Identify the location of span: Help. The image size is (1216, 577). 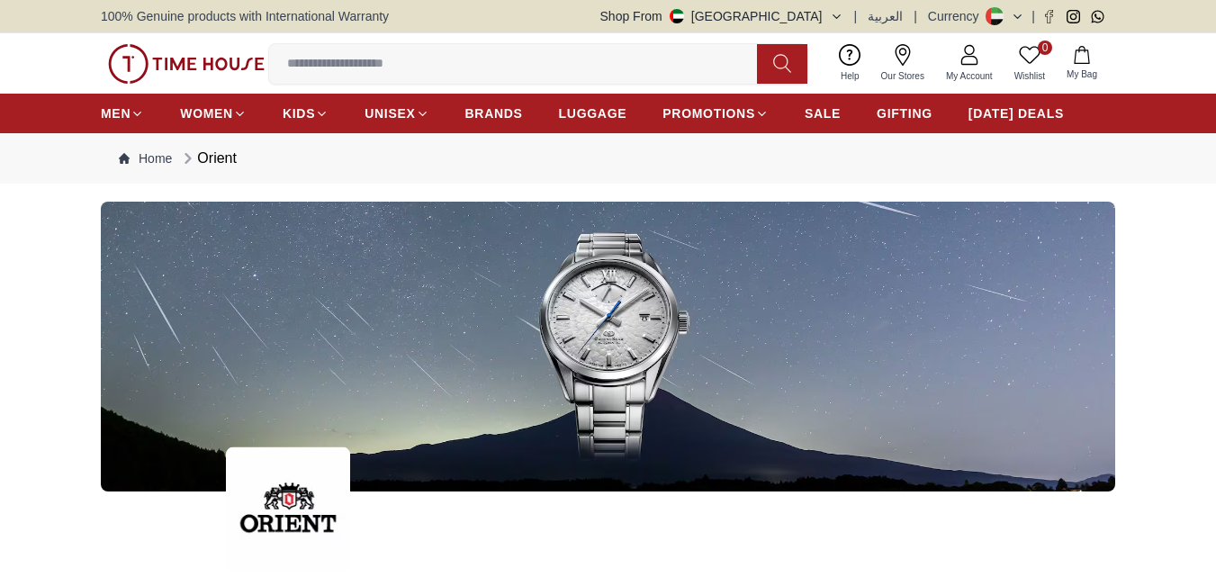
(850, 76).